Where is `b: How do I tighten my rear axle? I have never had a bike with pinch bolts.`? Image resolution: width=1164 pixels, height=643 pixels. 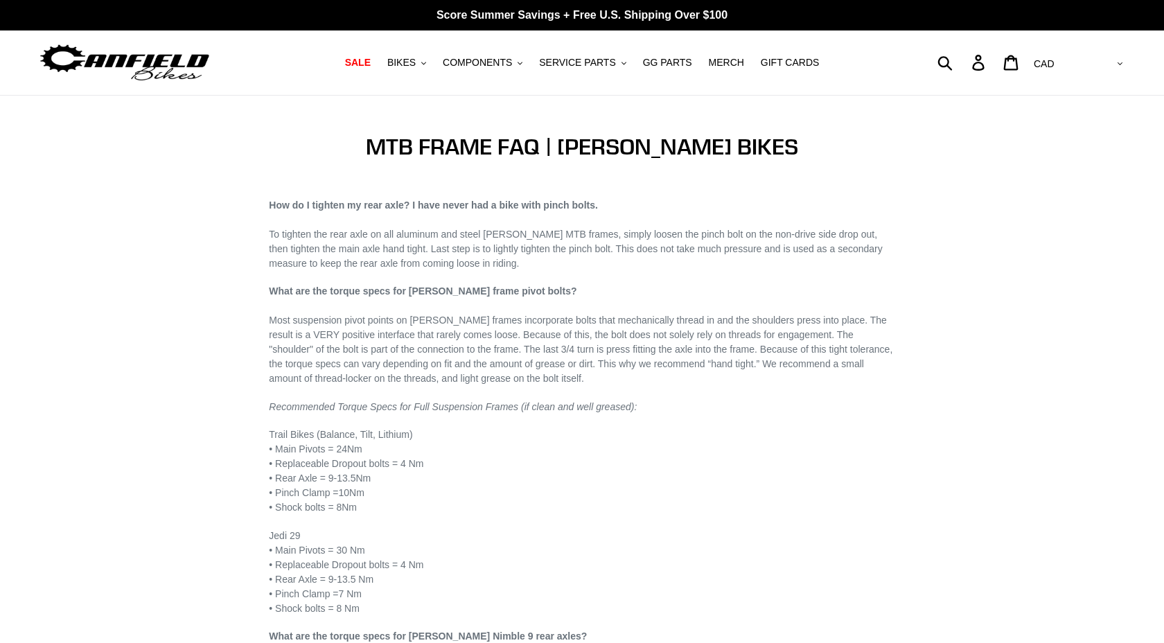 b: How do I tighten my rear axle? I have never had a bike with pinch bolts. is located at coordinates (433, 205).